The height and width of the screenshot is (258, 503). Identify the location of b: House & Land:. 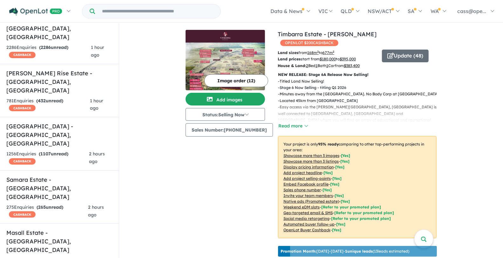
(292, 65).